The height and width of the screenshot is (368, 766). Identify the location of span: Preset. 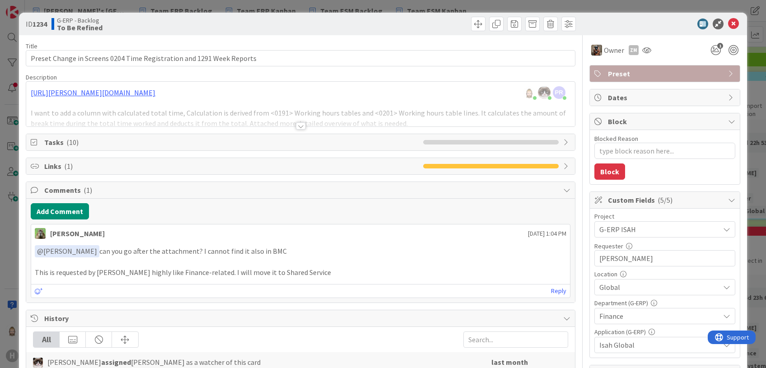
(666, 74).